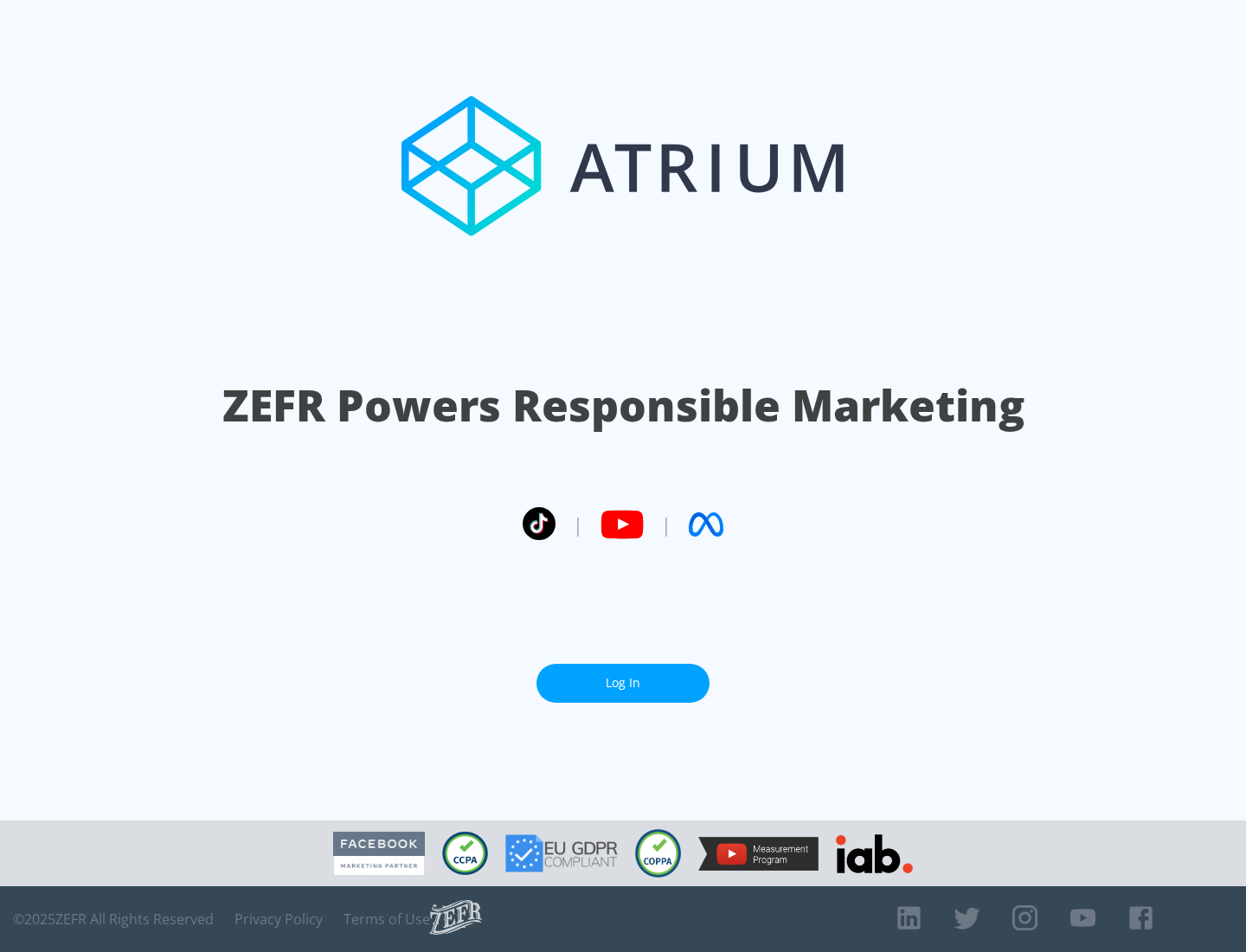 The width and height of the screenshot is (1246, 952). I want to click on img: GDPR Compliant, so click(562, 853).